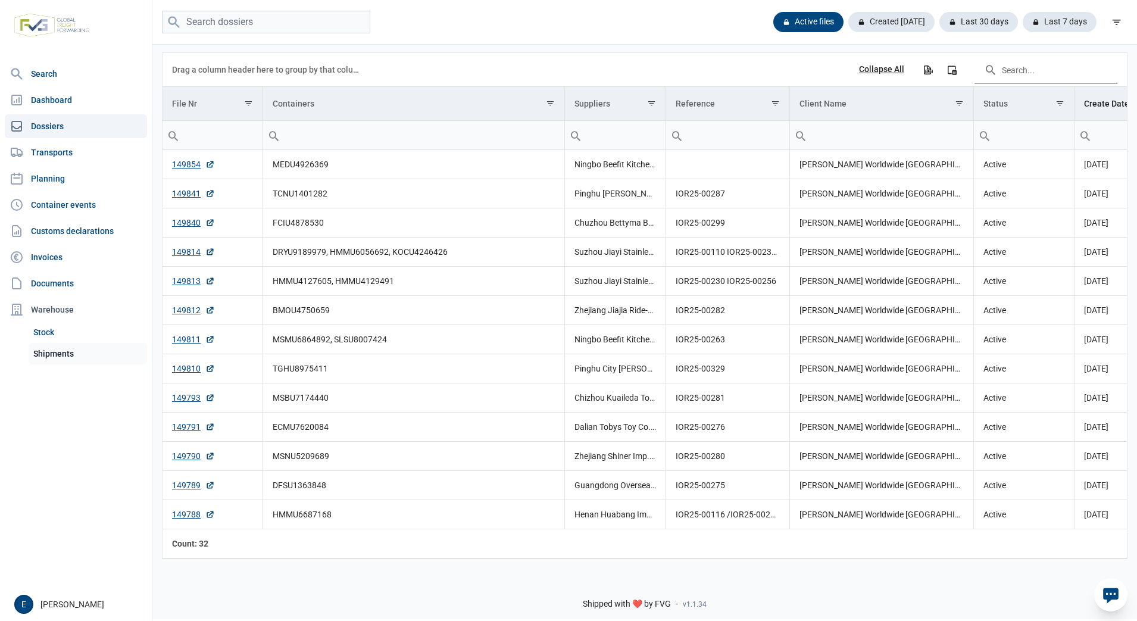 The width and height of the screenshot is (1137, 621). What do you see at coordinates (728, 252) in the screenshot?
I see `td: IOR25-00110 IOR25-00231 IOR25-00235` at bounding box center [728, 252].